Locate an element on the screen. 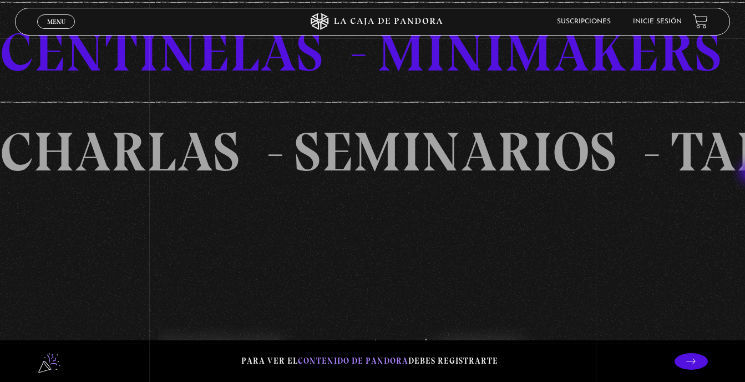 This screenshot has height=382, width=745. span: contenido de Pandora is located at coordinates (353, 361).